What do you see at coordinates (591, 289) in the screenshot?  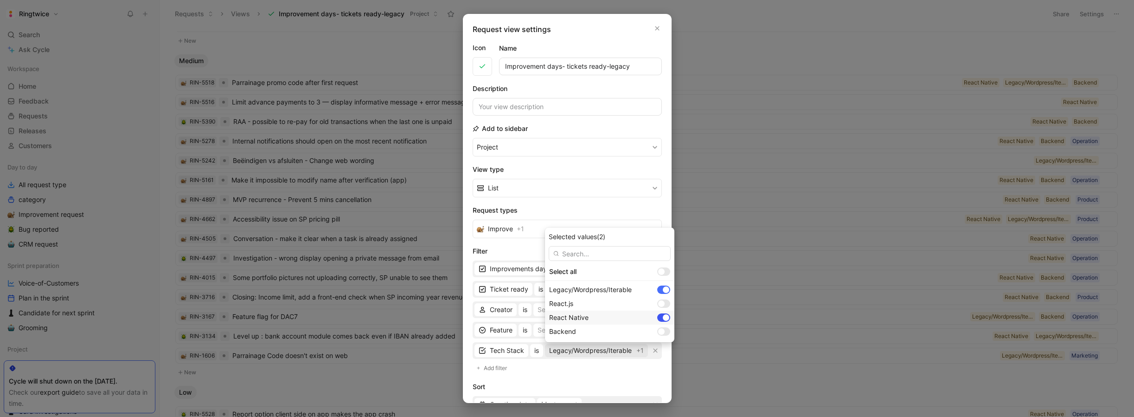 I see `span: Legacy/Wordpress/Iterable` at bounding box center [591, 289].